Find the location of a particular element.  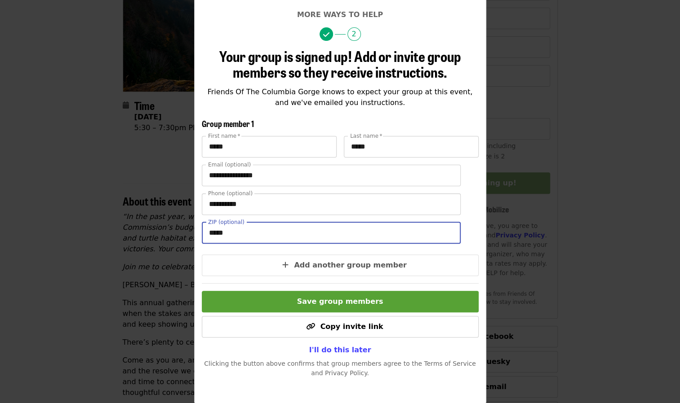

button: Copy invite link is located at coordinates (340, 327).